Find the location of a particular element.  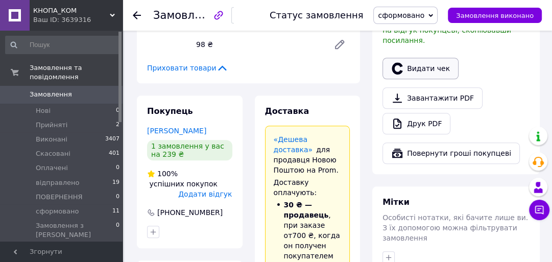

a: «Дешева доставка» is located at coordinates (293, 145).